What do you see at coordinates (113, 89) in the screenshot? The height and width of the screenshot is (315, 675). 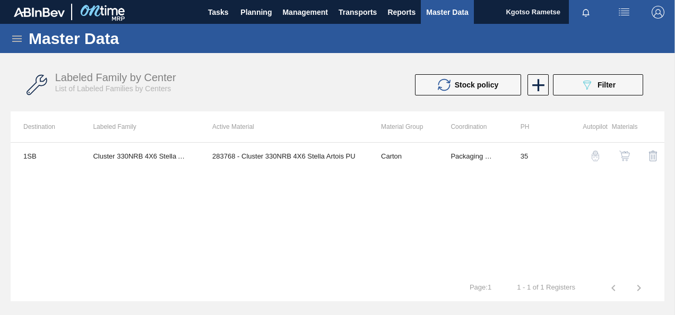 I see `span: List of Labeled Families by Centers` at bounding box center [113, 89].